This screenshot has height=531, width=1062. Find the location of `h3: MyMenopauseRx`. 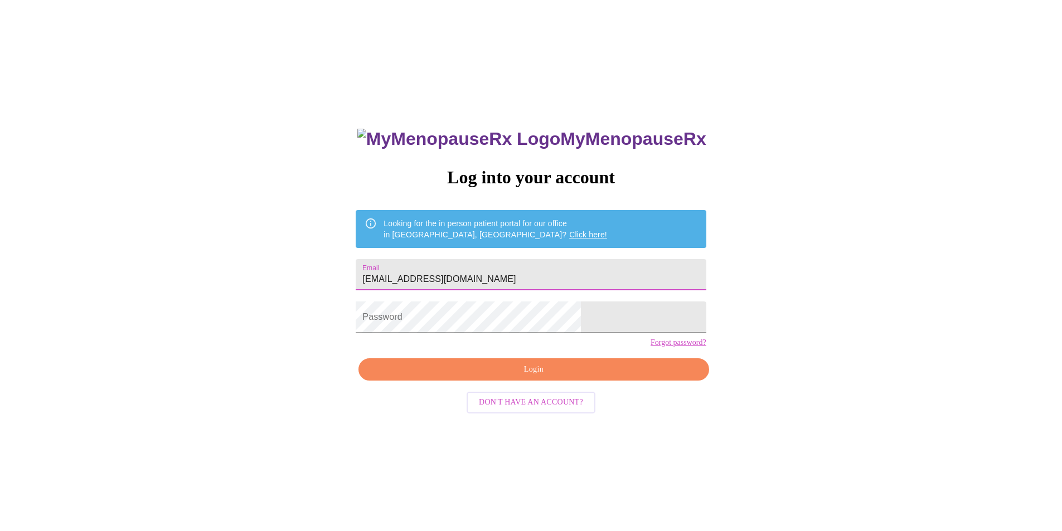

h3: MyMenopauseRx is located at coordinates (532, 139).